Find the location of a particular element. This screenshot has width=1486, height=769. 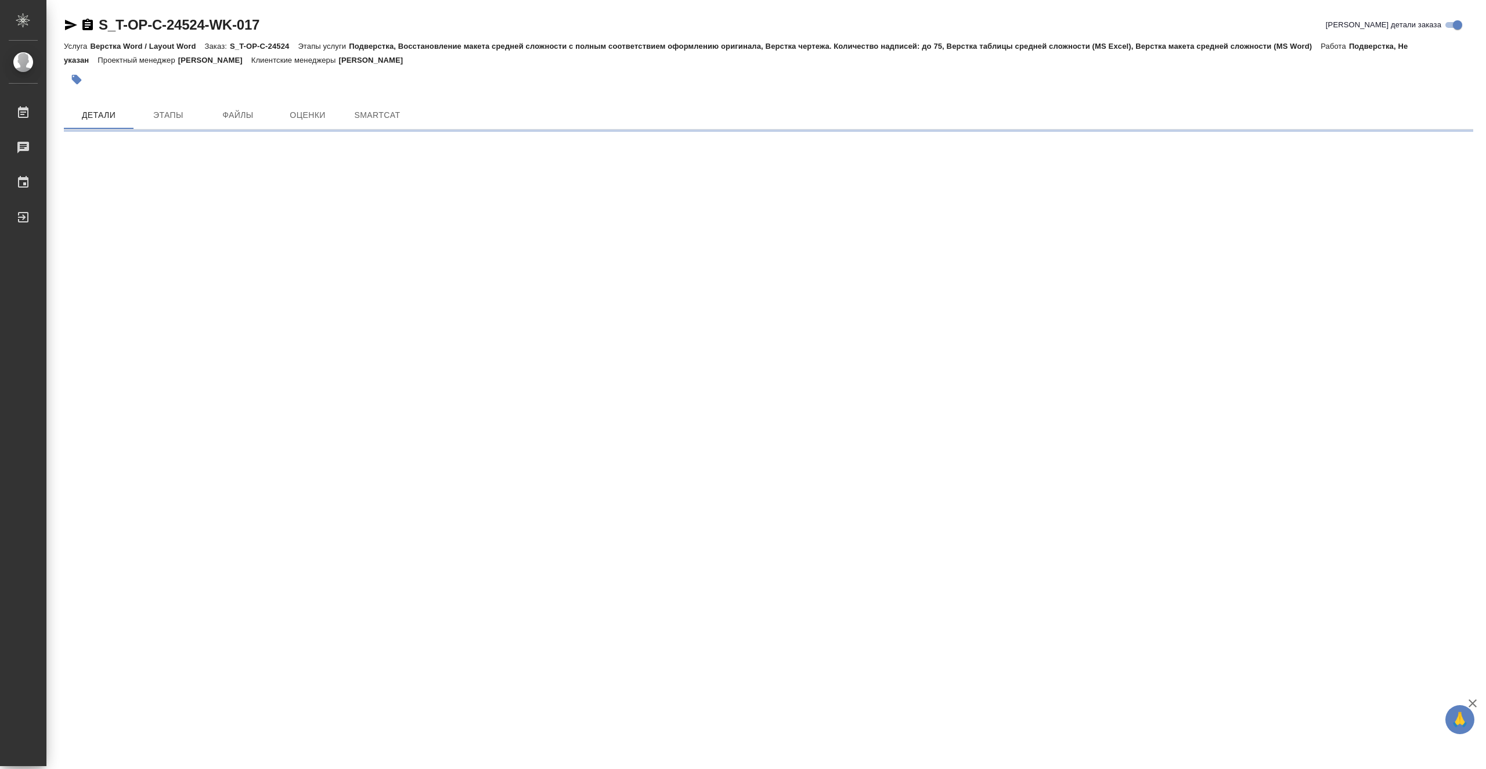

a: S_T-OP-C-24524-WK-017 is located at coordinates (179, 24).